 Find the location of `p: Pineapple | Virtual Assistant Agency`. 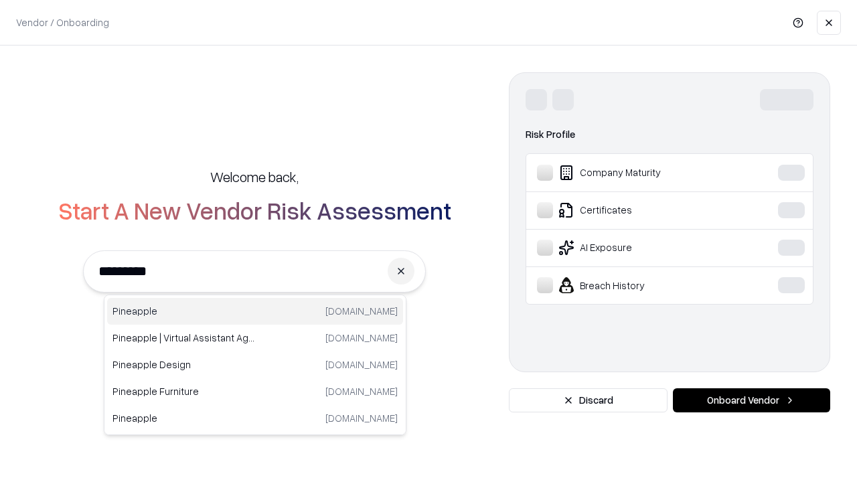

p: Pineapple | Virtual Assistant Agency is located at coordinates (183, 337).